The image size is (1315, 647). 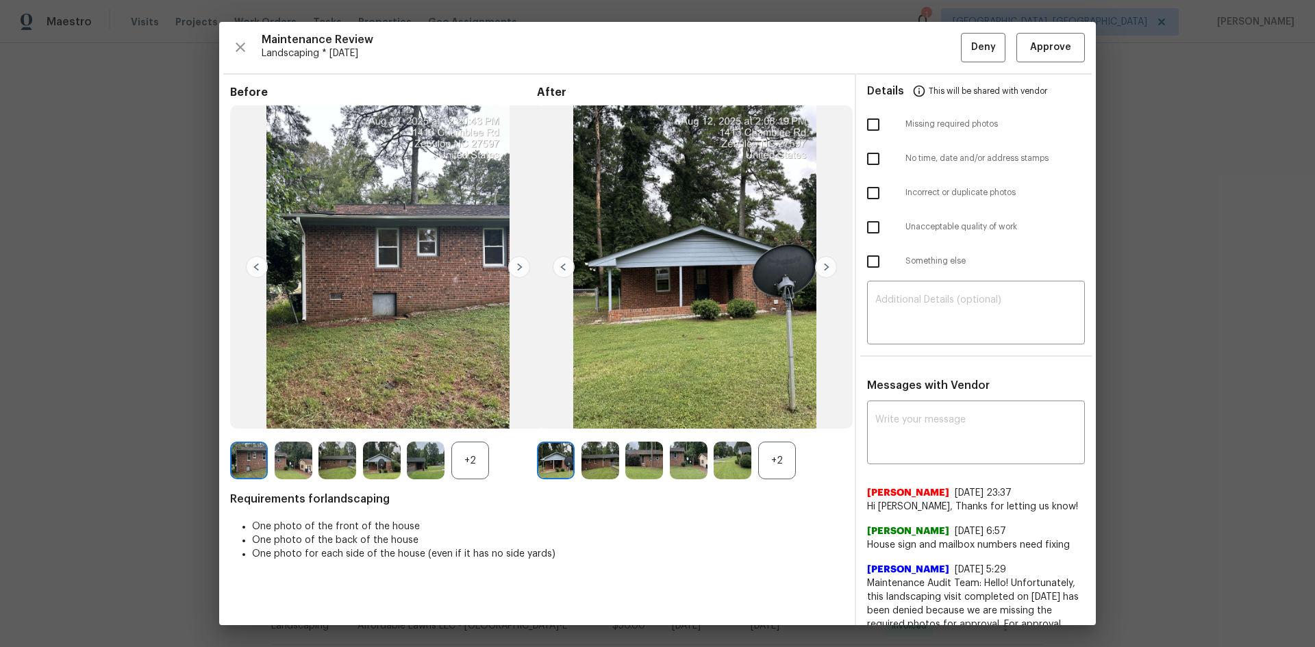 I want to click on span: No time, date and/or address stamps, so click(x=995, y=158).